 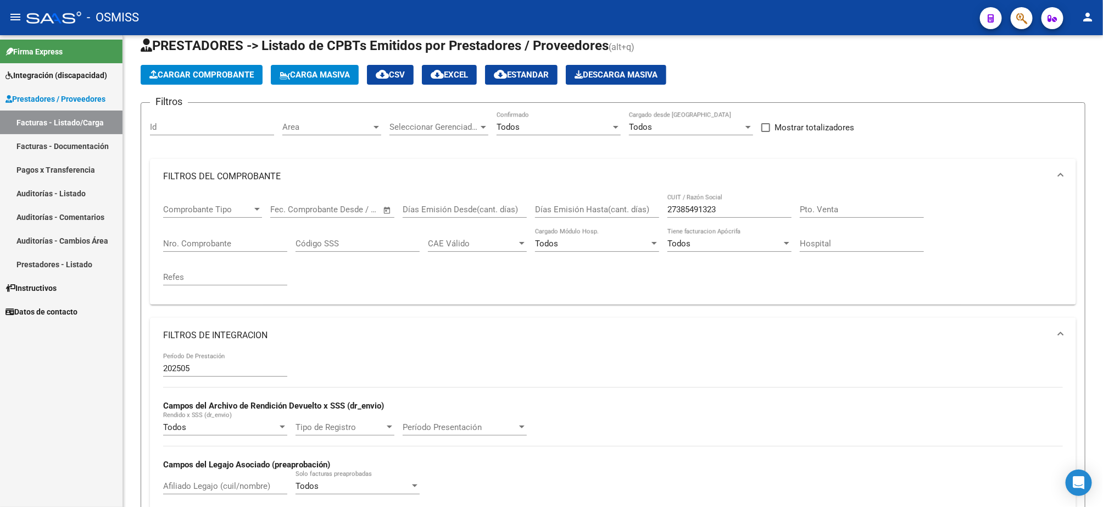 I want to click on button: CSV, so click(x=390, y=75).